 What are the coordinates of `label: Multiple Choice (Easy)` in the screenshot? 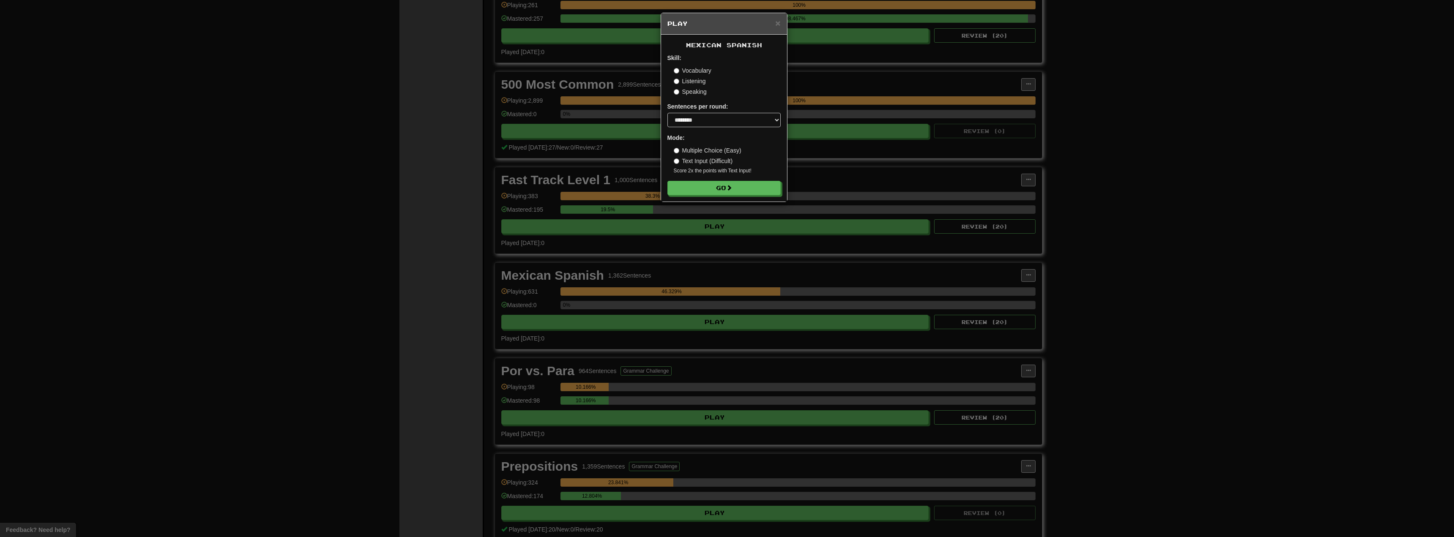 It's located at (708, 150).